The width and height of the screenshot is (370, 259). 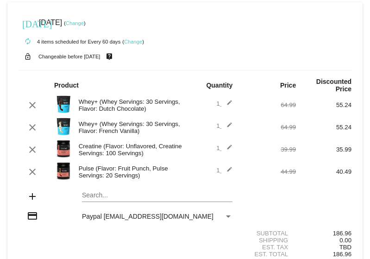 I want to click on div: Whey+ (Whey Servings: 30 Servings, Flavor: French Vanilla), so click(x=129, y=127).